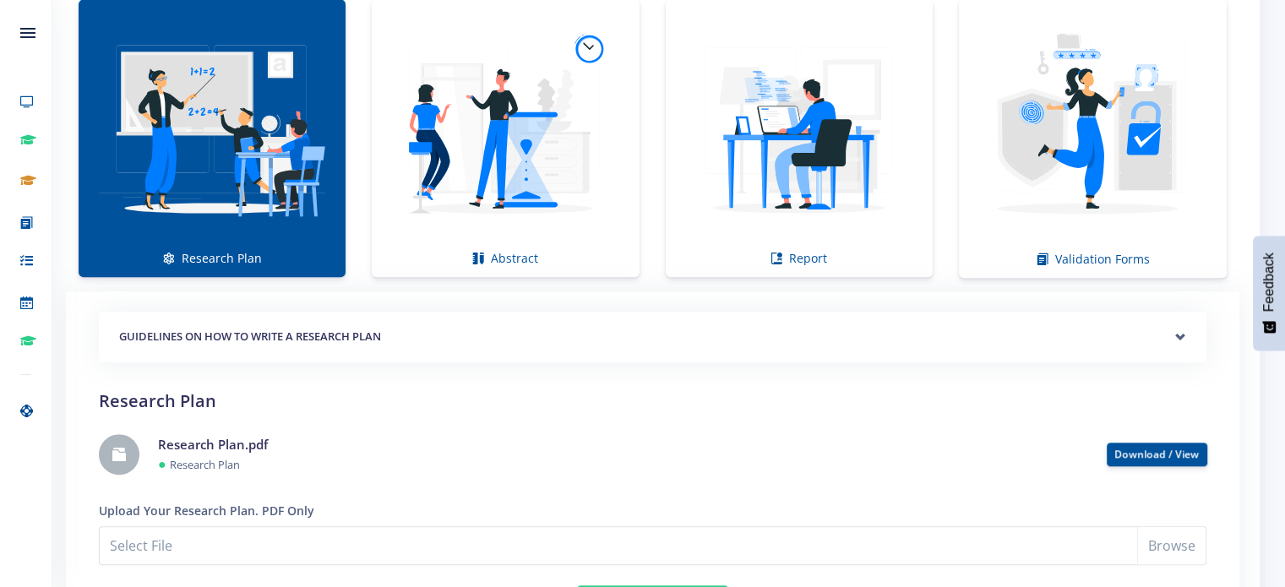  What do you see at coordinates (799, 129) in the screenshot?
I see `img: Report` at bounding box center [799, 129].